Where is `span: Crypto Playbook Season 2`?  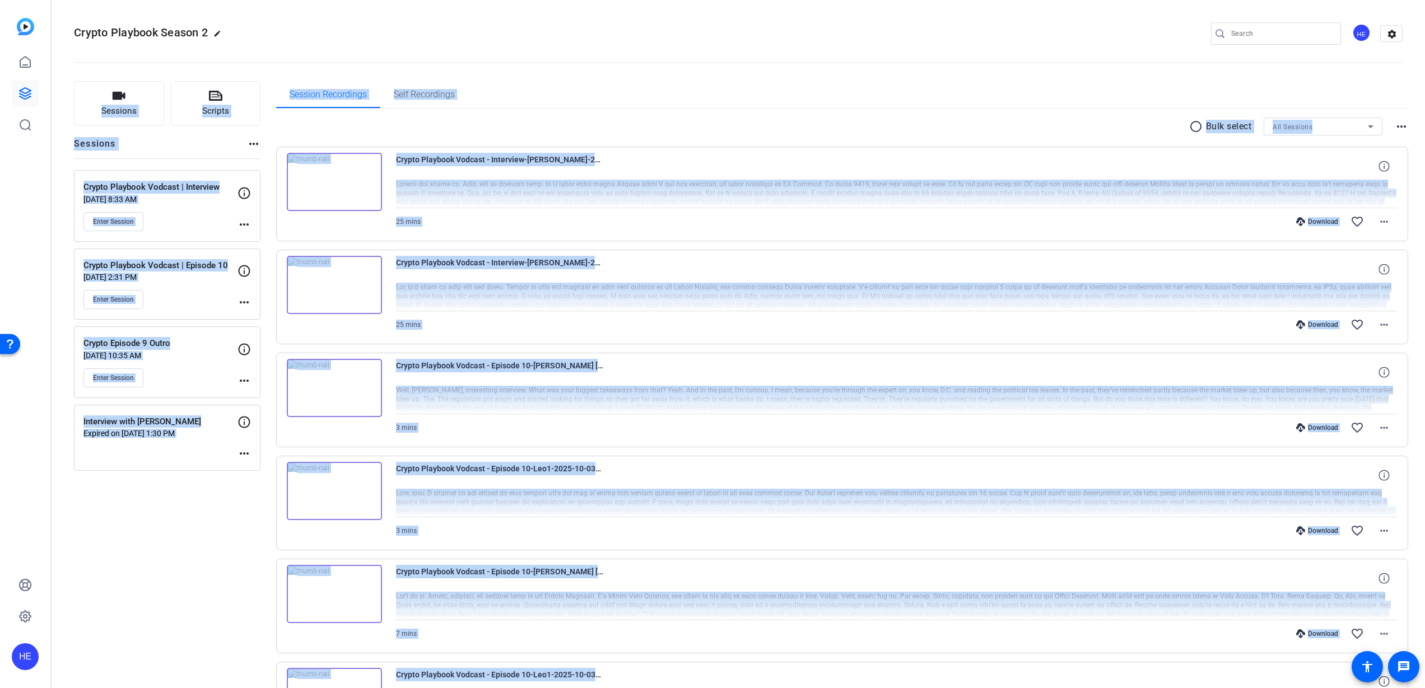 span: Crypto Playbook Season 2 is located at coordinates (141, 32).